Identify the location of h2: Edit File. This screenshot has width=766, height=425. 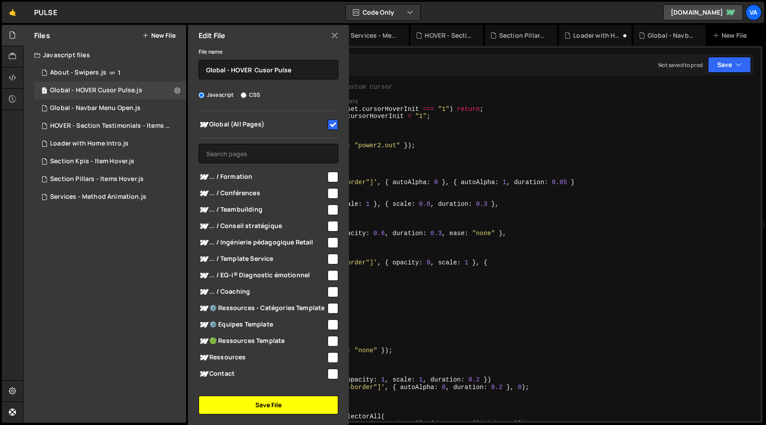
(212, 35).